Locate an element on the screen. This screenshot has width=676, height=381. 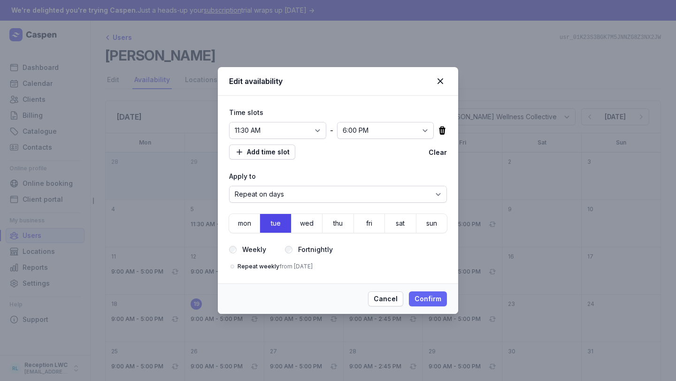
button: wed is located at coordinates (307, 224).